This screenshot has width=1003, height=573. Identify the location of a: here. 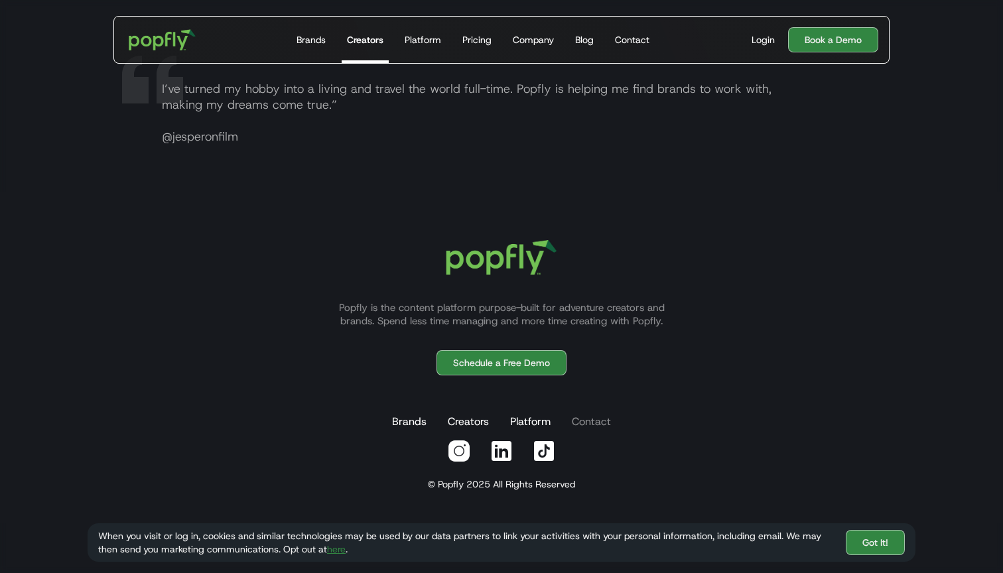
(336, 549).